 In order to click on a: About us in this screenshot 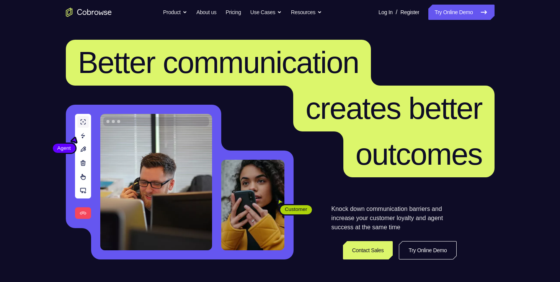, I will do `click(206, 12)`.